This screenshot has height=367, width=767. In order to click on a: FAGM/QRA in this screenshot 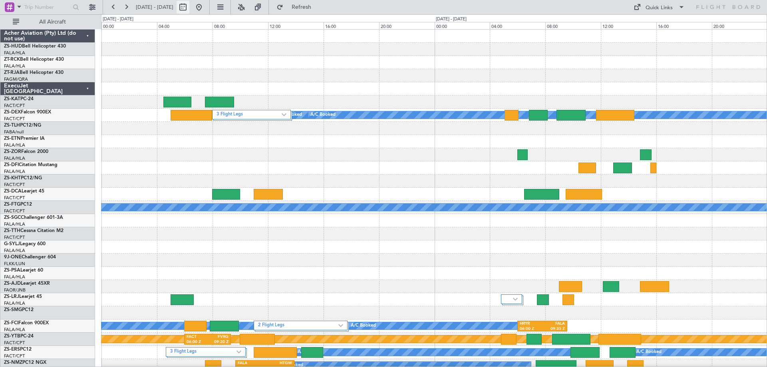, I will do `click(16, 79)`.